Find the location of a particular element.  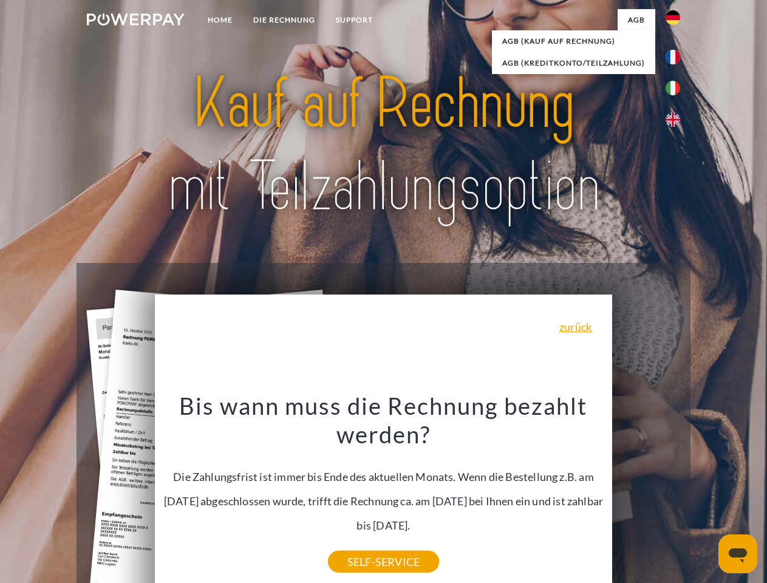

a: Home is located at coordinates (220, 20).